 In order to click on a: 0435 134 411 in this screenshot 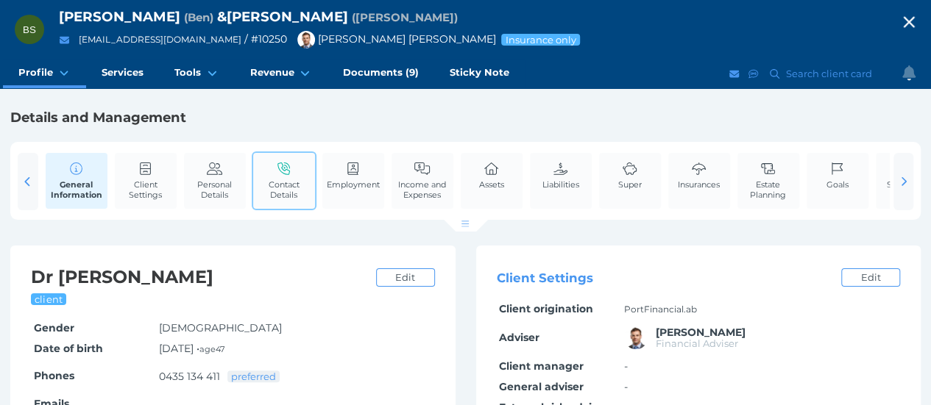, I will do `click(189, 377)`.